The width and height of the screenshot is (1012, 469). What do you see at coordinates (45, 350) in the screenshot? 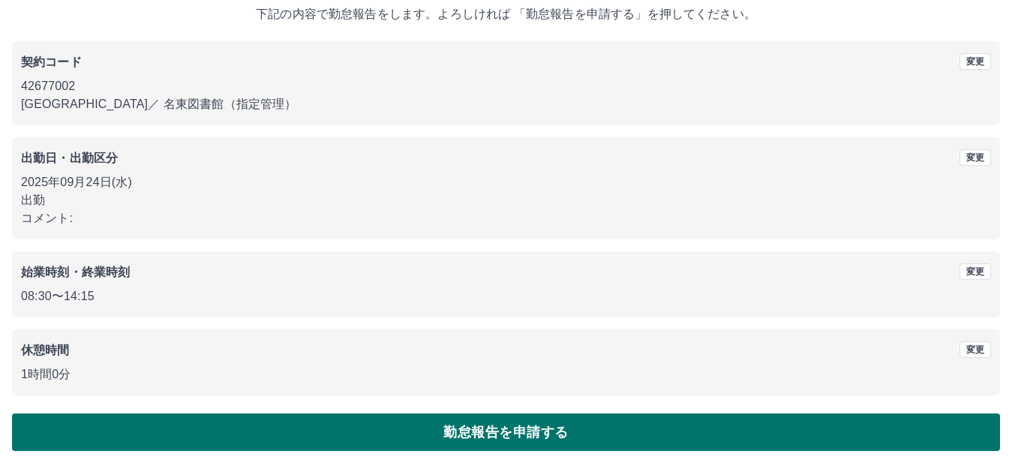
I see `b: 休憩時間` at bounding box center [45, 350].